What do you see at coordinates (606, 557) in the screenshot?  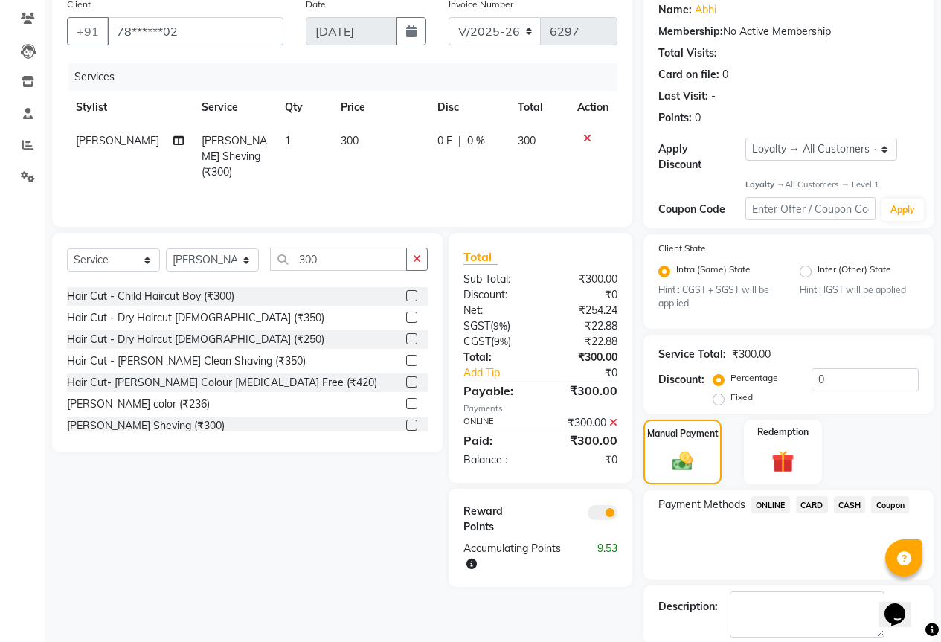 I see `div: 9.53` at bounding box center [606, 557].